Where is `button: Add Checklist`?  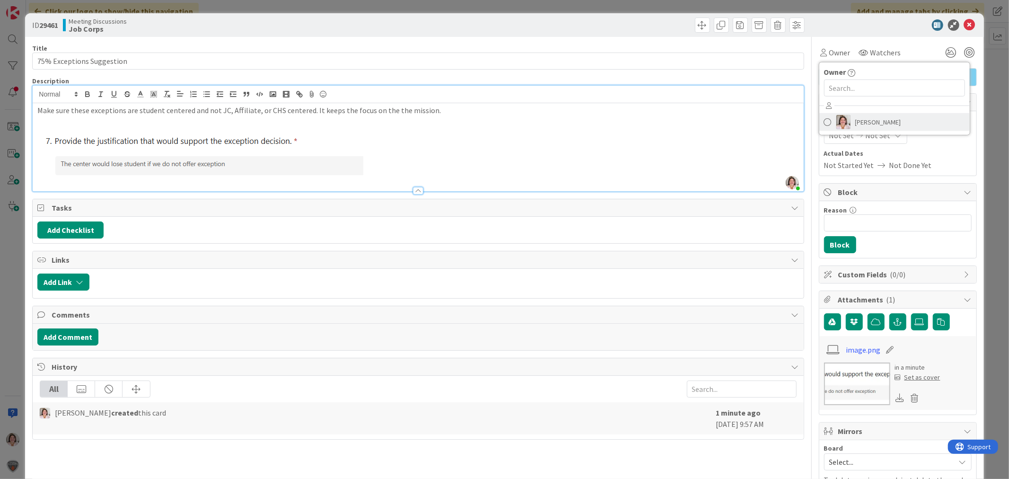
button: Add Checklist is located at coordinates (71, 230).